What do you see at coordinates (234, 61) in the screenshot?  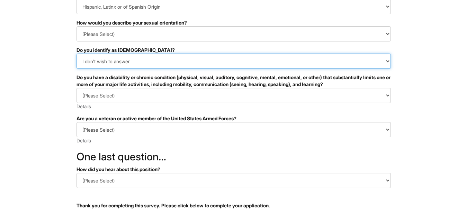 I see `select: Do you identify as transgender?` at bounding box center [234, 61].